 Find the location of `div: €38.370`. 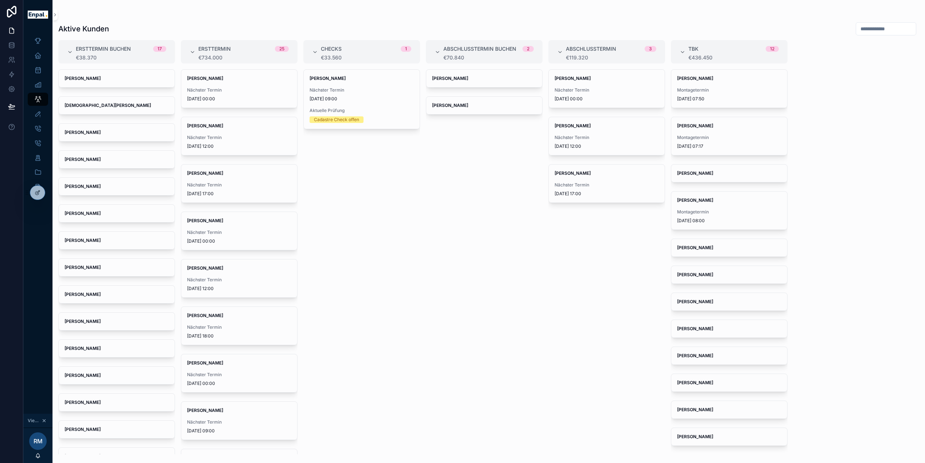

div: €38.370 is located at coordinates (121, 58).